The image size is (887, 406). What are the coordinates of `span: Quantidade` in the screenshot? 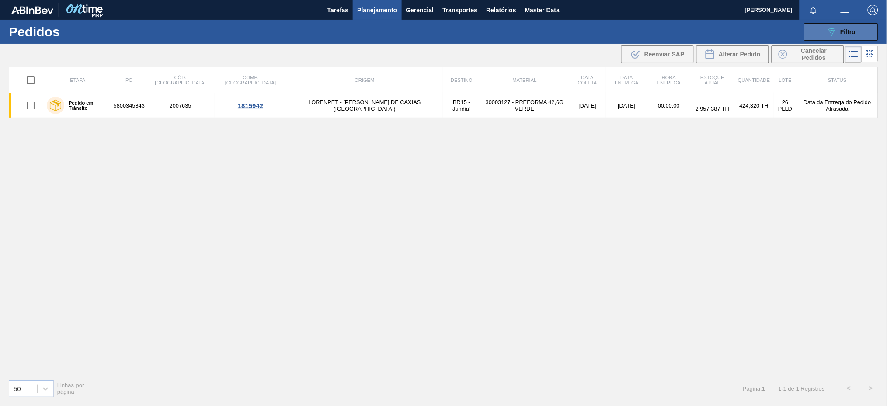 It's located at (754, 80).